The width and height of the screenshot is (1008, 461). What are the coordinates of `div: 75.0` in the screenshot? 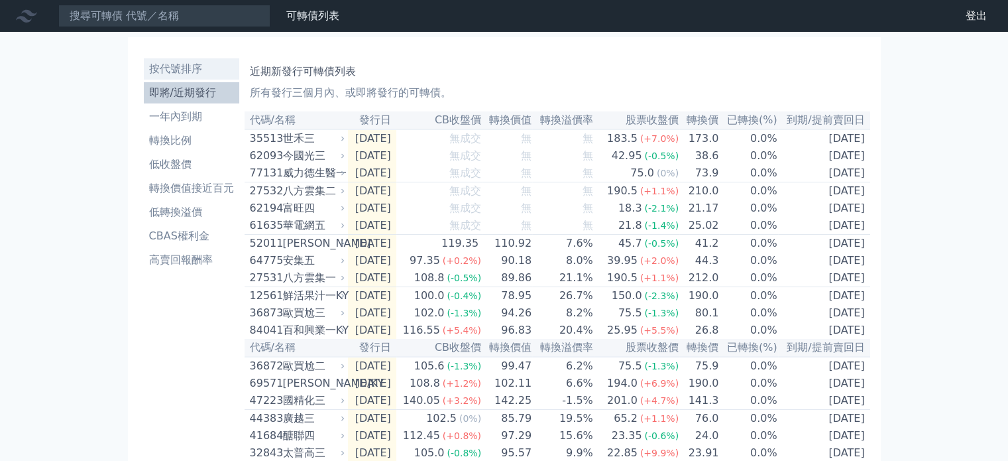 It's located at (642, 173).